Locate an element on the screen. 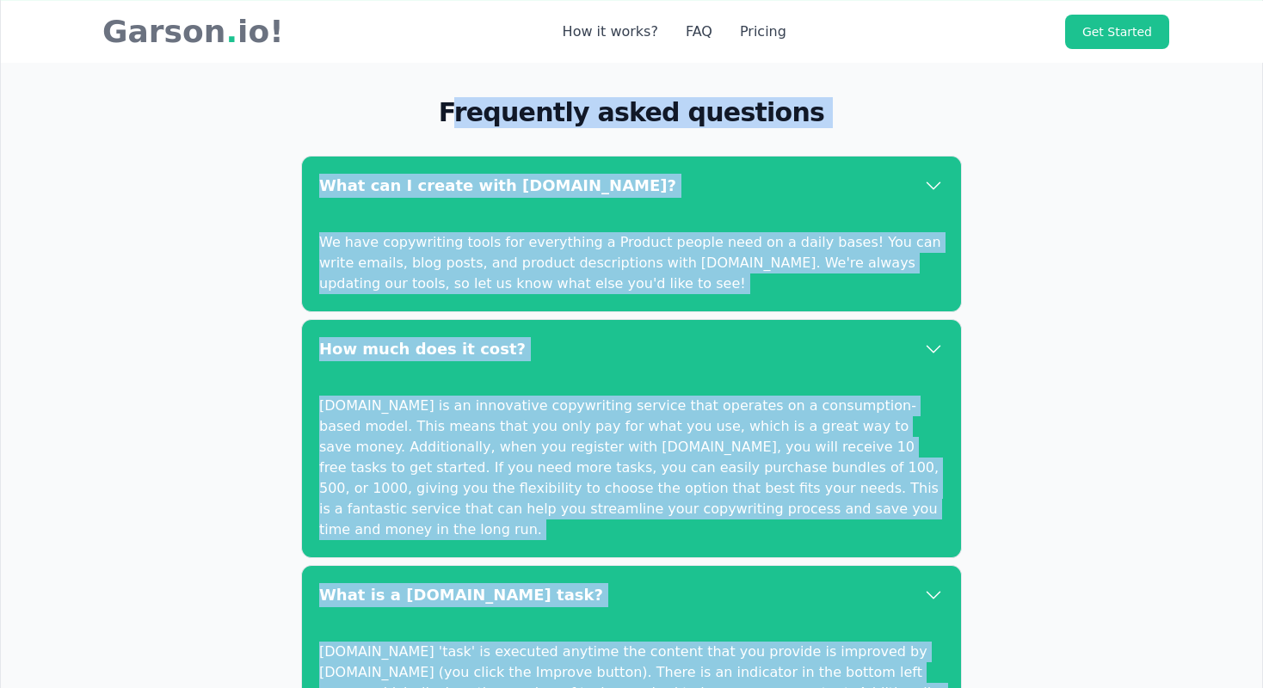  a: How it works? is located at coordinates (610, 32).